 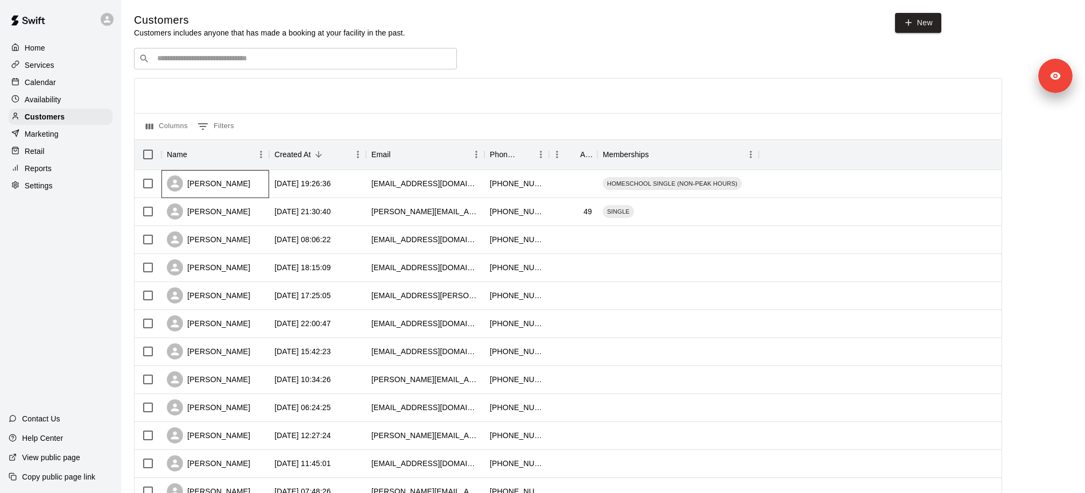 I want to click on p: View public page, so click(x=51, y=458).